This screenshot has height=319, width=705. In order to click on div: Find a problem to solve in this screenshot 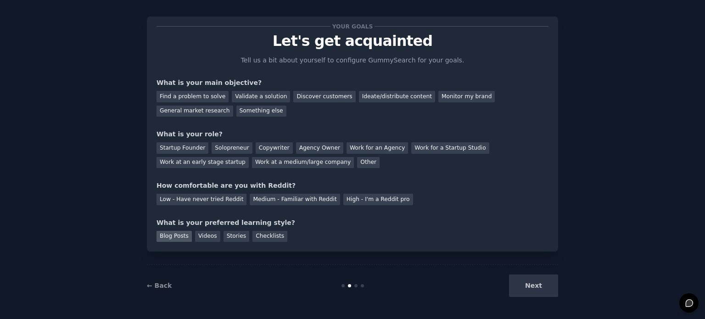, I will do `click(192, 96)`.